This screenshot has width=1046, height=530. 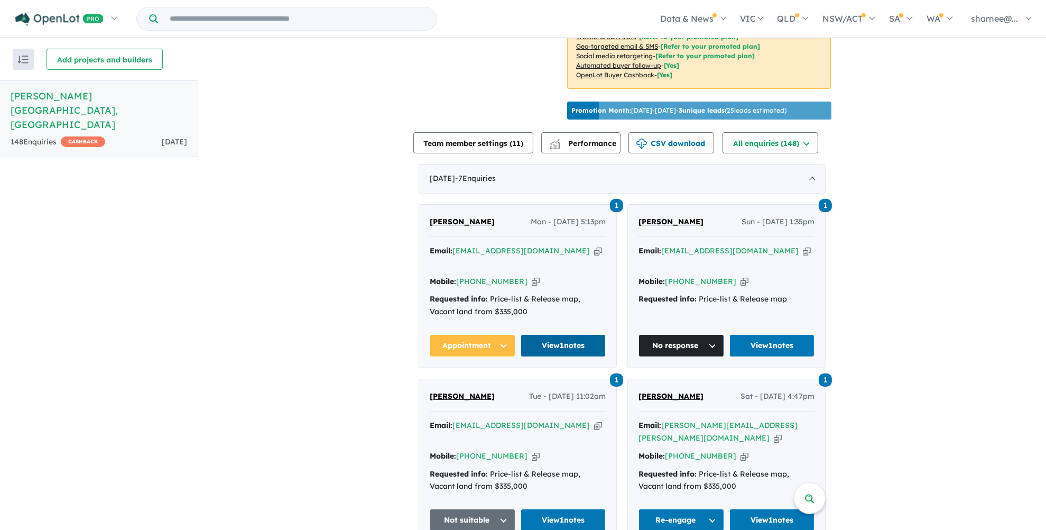 I want to click on button: All enquiries (148), so click(x=770, y=143).